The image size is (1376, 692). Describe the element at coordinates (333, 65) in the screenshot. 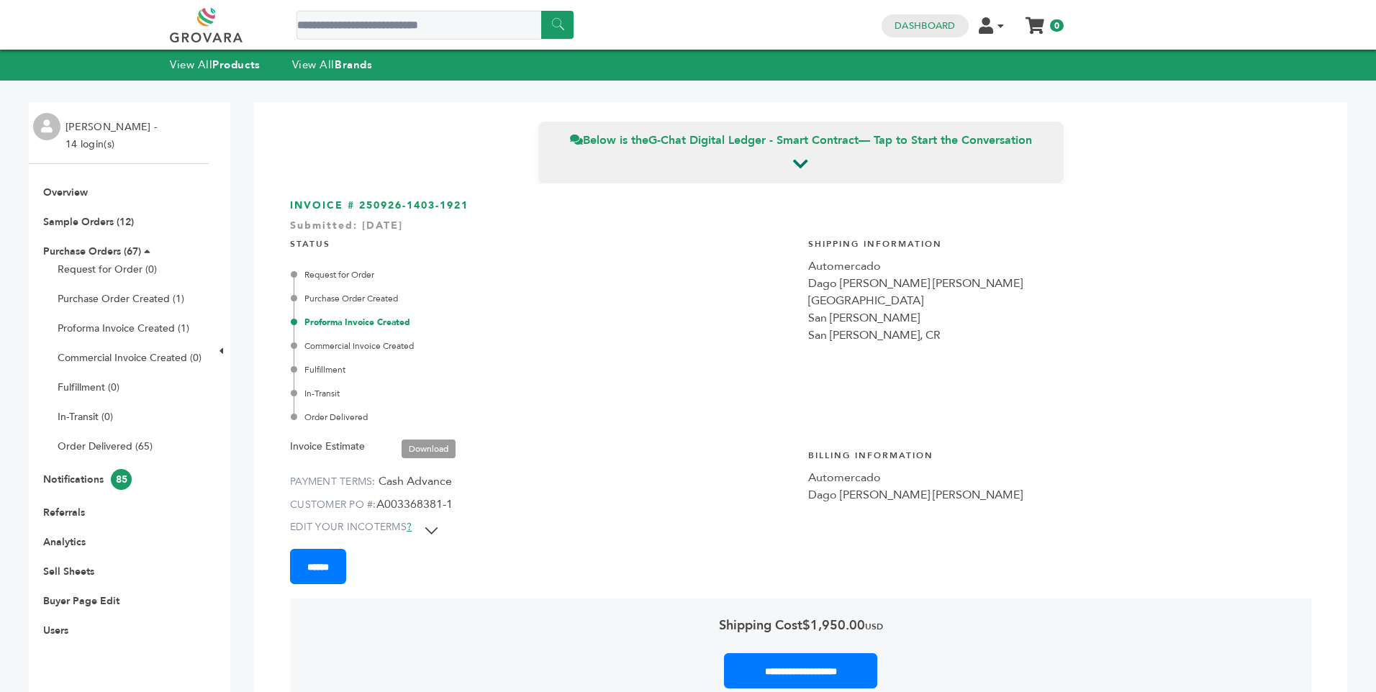

I see `a: View AllBrands` at that location.